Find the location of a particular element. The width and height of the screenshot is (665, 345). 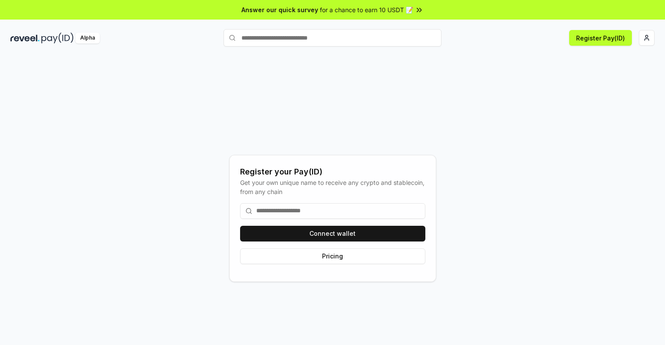

img: reveel_dark is located at coordinates (25, 38).